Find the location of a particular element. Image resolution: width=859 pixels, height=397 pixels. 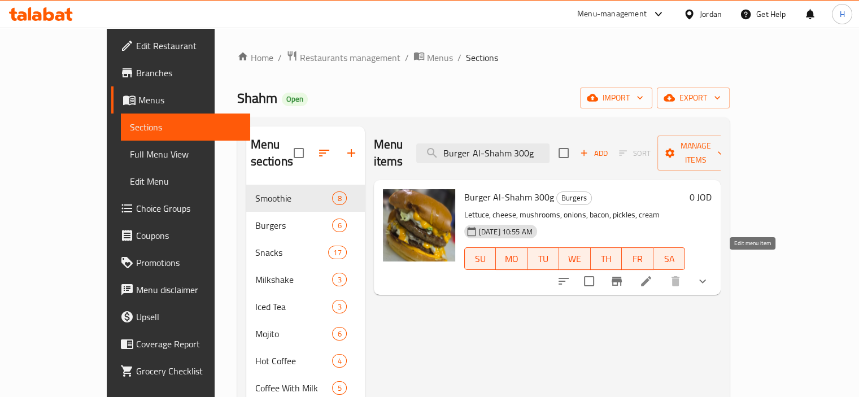

button: Manage items is located at coordinates (695, 153).